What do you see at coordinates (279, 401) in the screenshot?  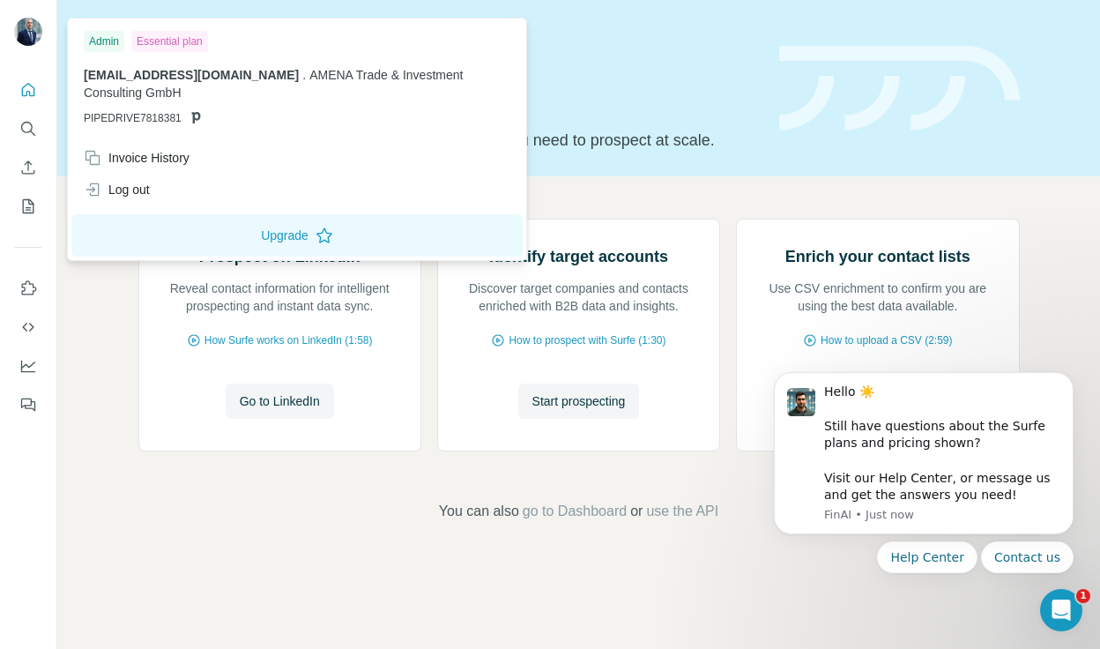 I see `span: Go to LinkedIn` at bounding box center [279, 401].